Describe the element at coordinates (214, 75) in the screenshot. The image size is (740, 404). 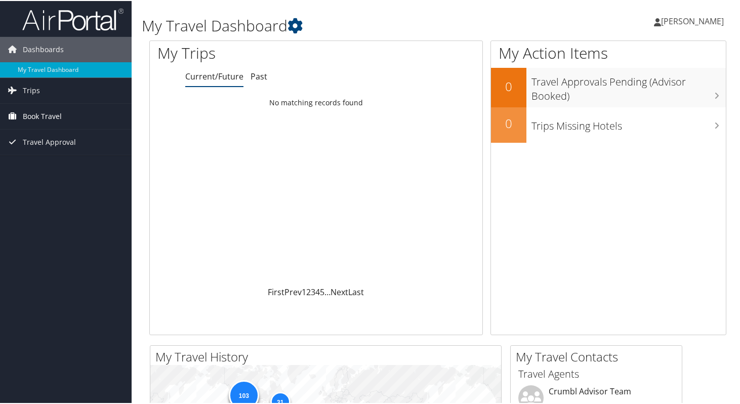
I see `a: Current/Future` at that location.